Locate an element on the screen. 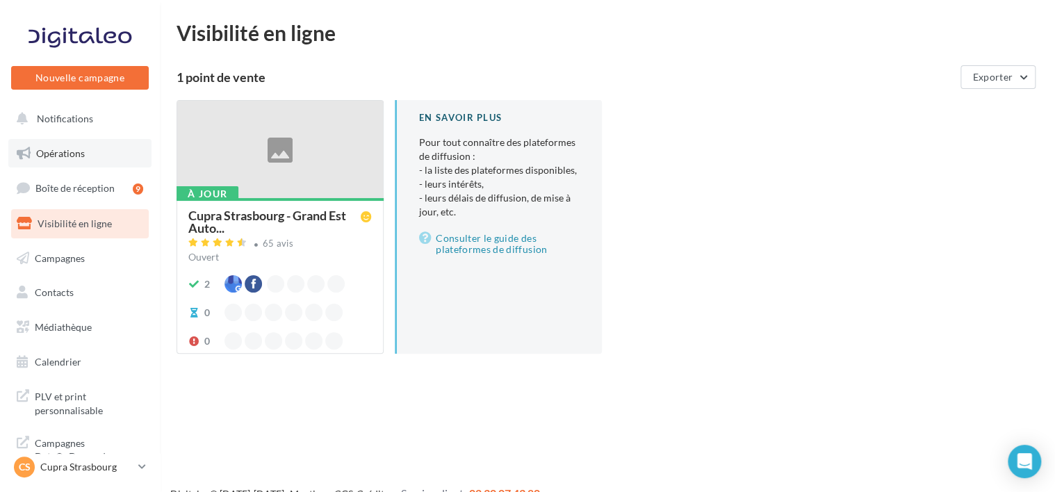 This screenshot has height=492, width=1055. span: Campagnes is located at coordinates (60, 257).